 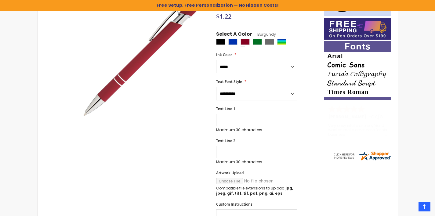 What do you see at coordinates (224, 16) in the screenshot?
I see `span: $1.22` at bounding box center [224, 16].